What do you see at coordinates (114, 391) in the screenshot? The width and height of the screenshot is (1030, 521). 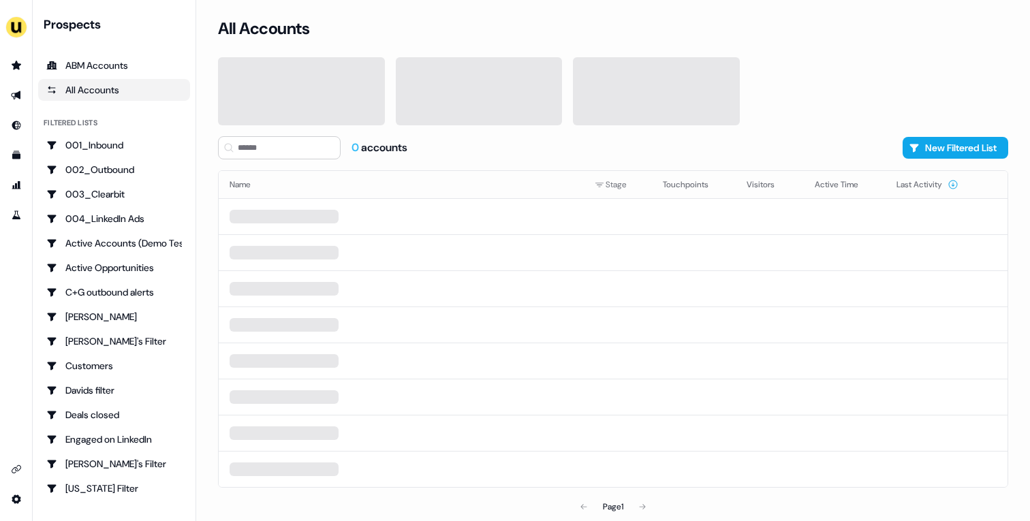 I see `a: Go to Davids filter` at bounding box center [114, 391].